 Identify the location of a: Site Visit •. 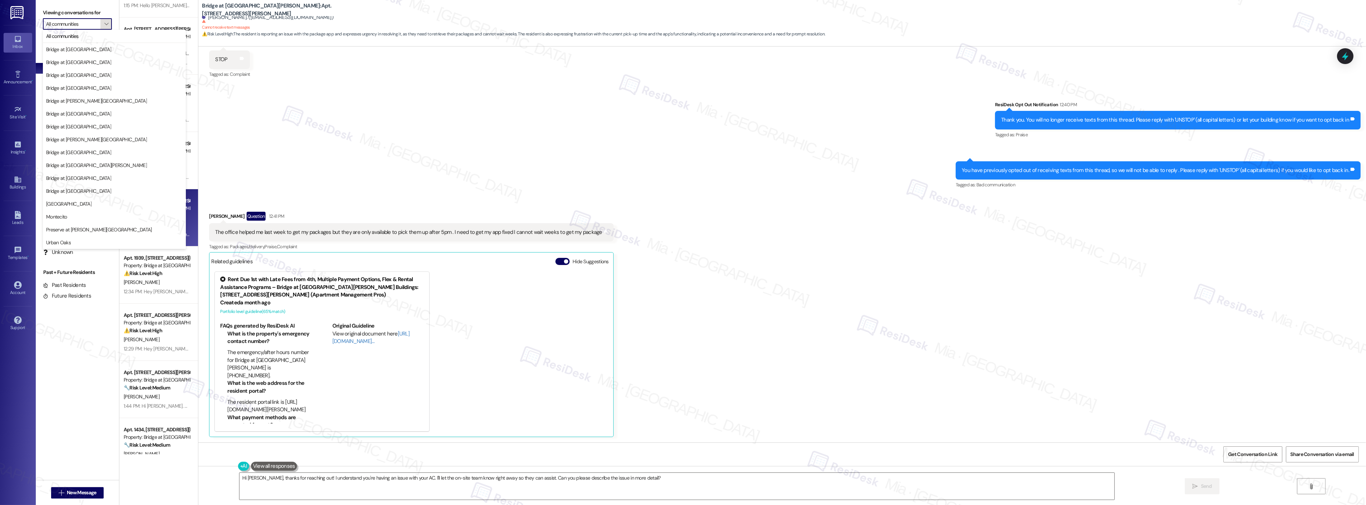
(18, 113).